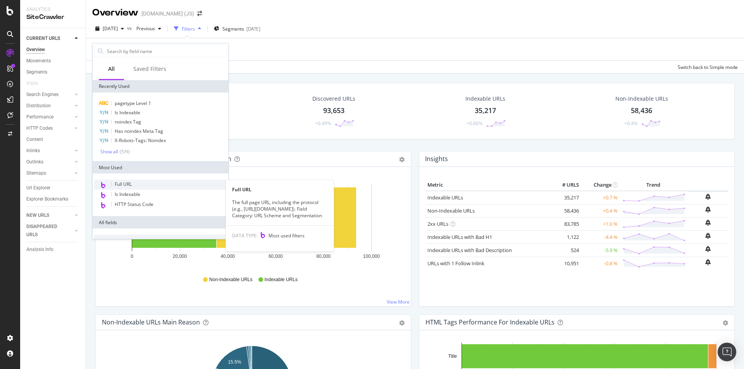 This screenshot has width=744, height=369. I want to click on div: Distribution, so click(38, 106).